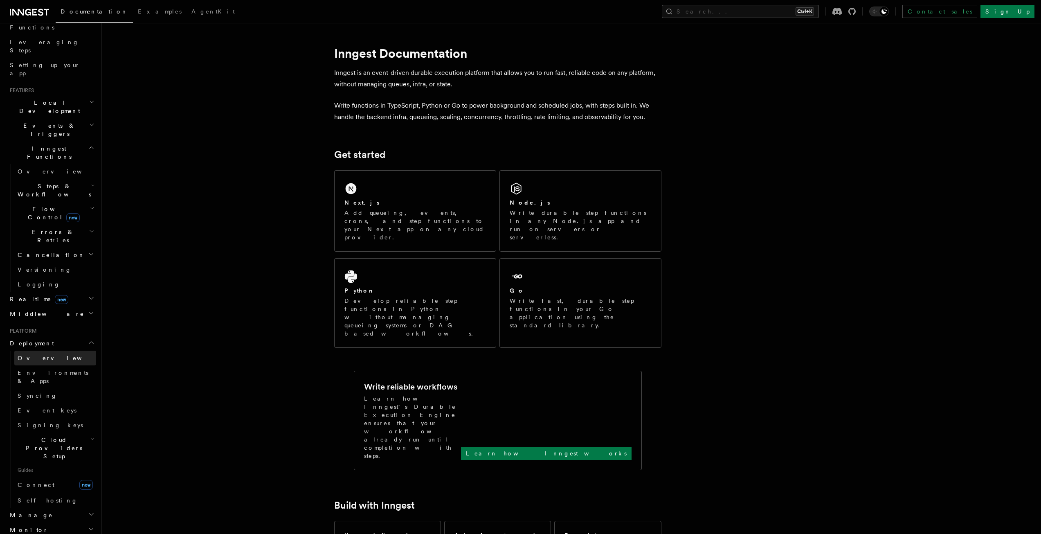 This screenshot has width=1041, height=534. I want to click on p: Develop reliable step functions in Python without managing queueing systems or DAG based workflows., so click(415, 317).